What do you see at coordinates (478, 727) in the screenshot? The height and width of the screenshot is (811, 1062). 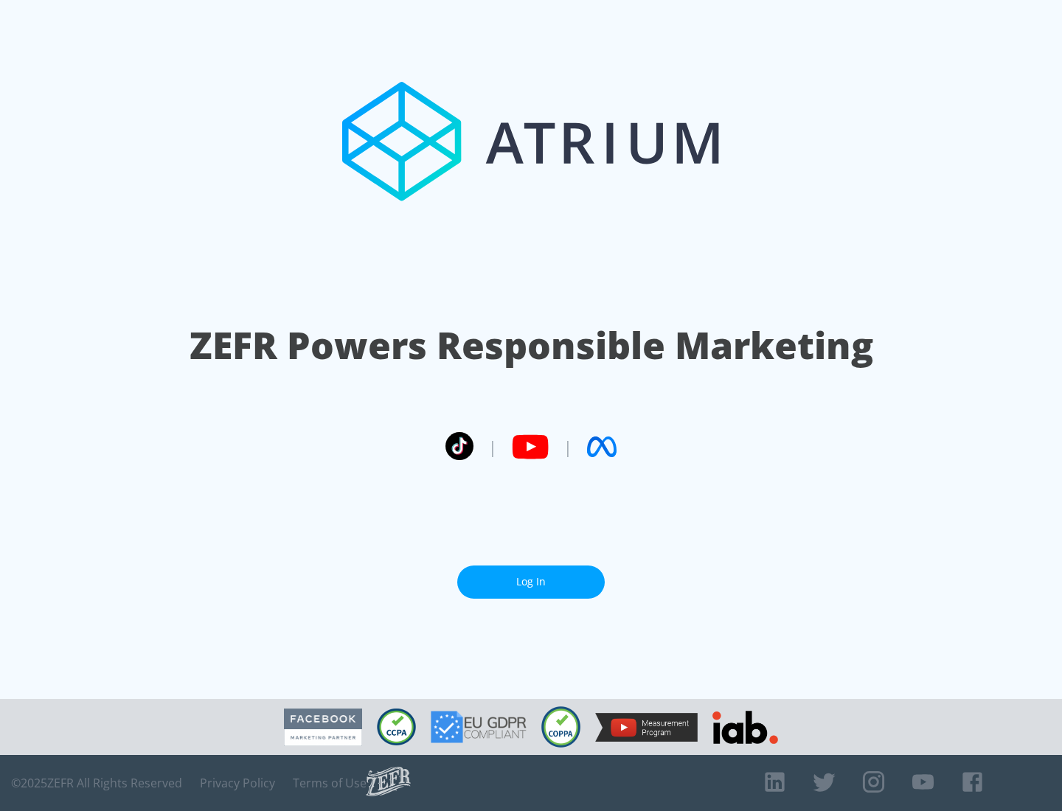 I see `img: GDPR Compliant` at bounding box center [478, 727].